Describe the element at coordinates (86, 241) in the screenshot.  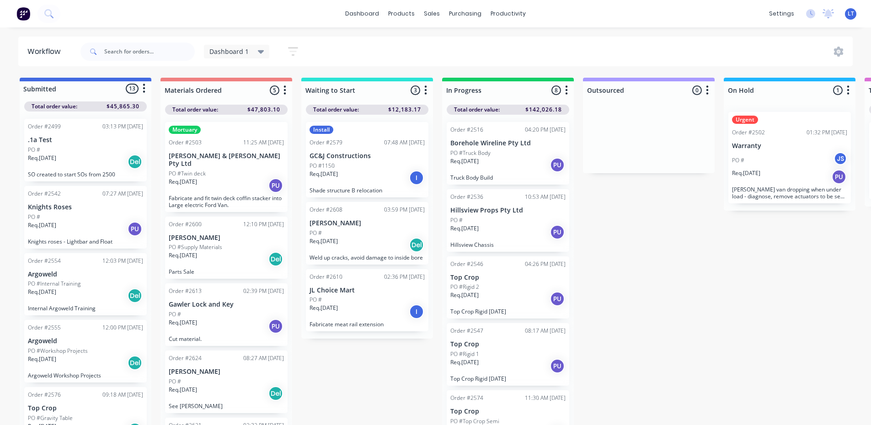
I see `p: Knights roses - Lightbar and Float` at that location.